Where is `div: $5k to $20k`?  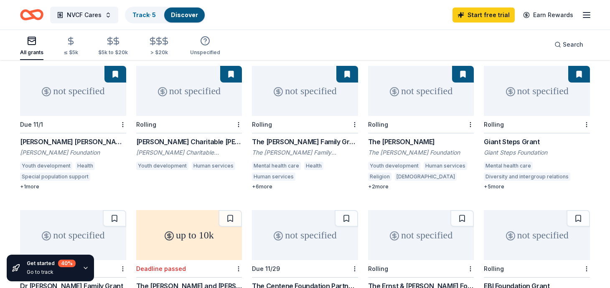
div: $5k to $20k is located at coordinates (113, 53).